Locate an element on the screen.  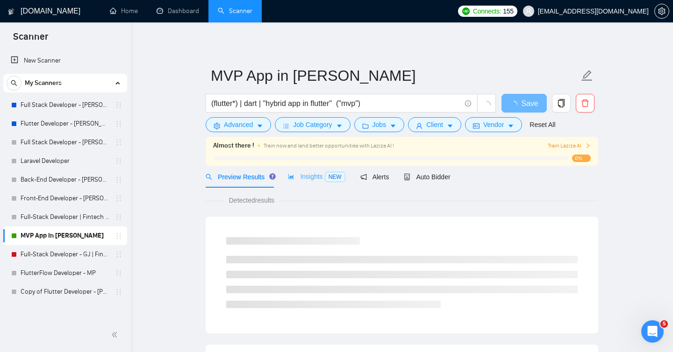
a: setting is located at coordinates (661, 11).